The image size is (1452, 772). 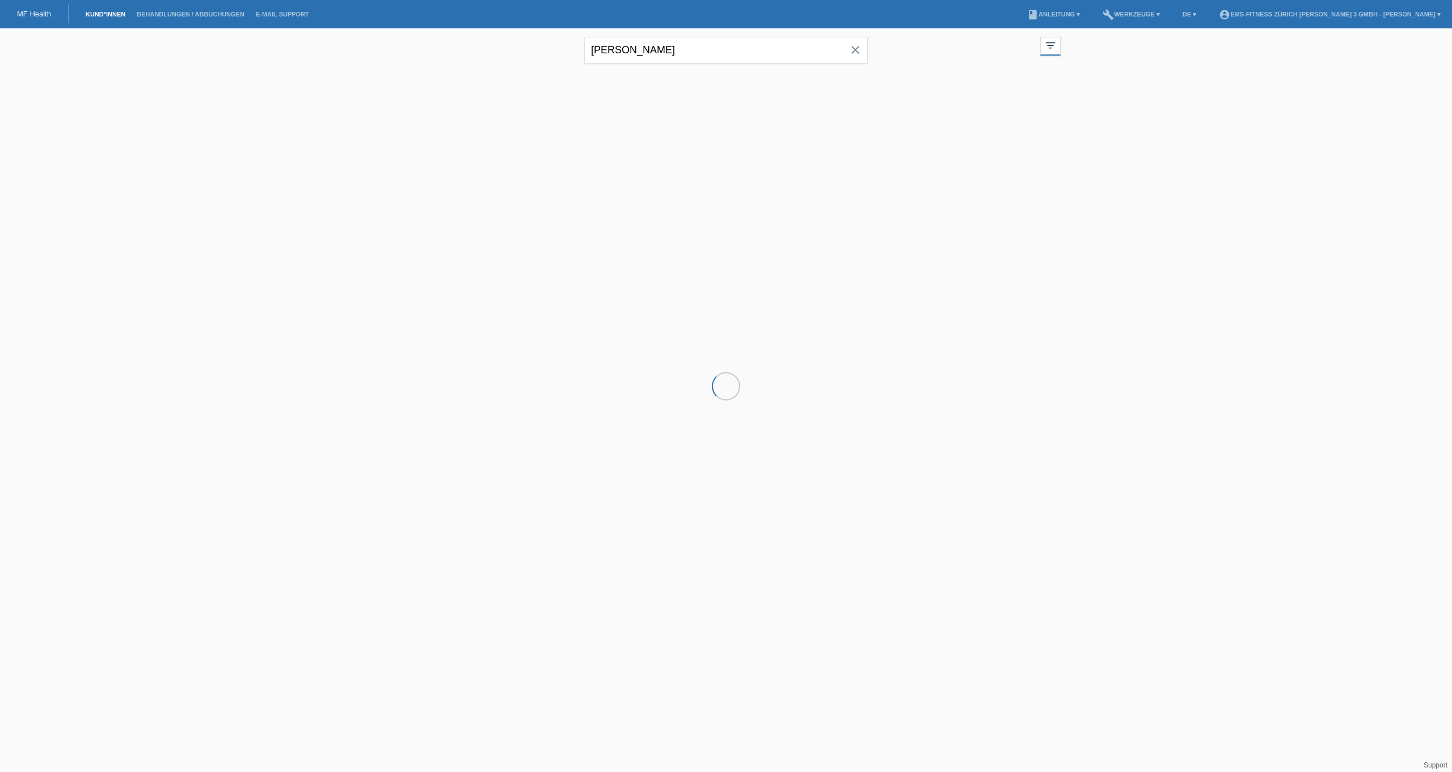 What do you see at coordinates (1051, 45) in the screenshot?
I see `i: filter_list` at bounding box center [1051, 45].